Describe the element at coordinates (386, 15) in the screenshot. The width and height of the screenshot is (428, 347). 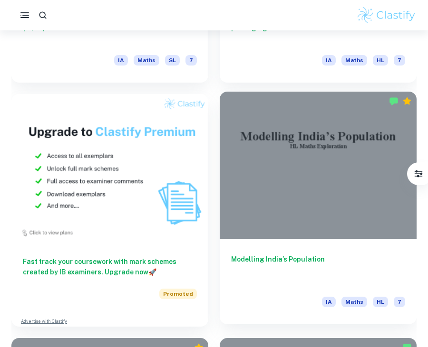
I see `a: Clastify logo` at that location.